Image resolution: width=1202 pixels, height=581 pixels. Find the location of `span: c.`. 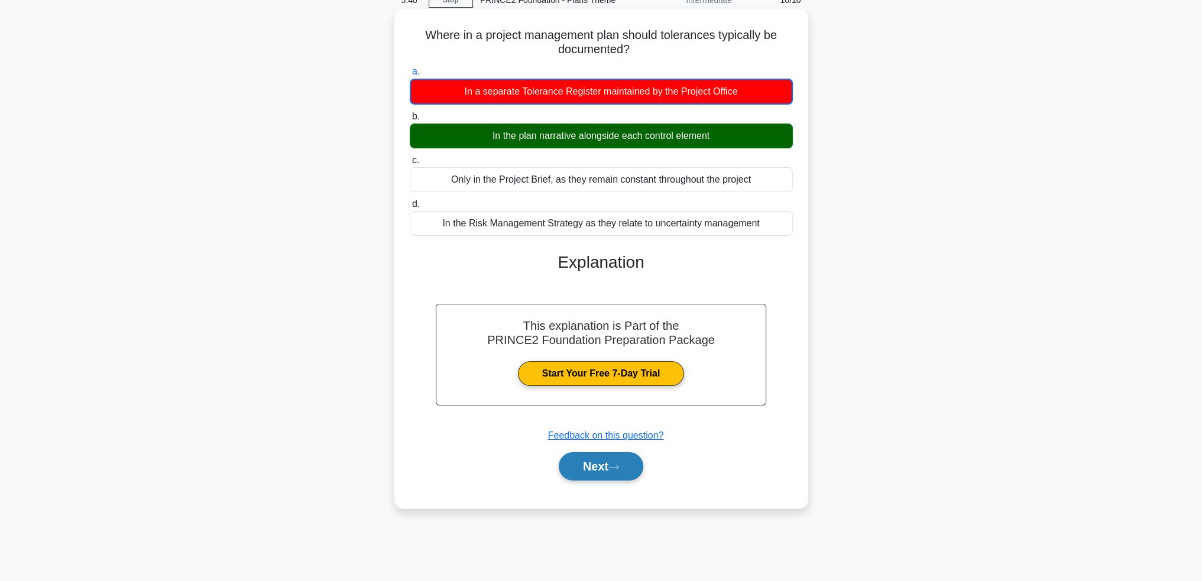

span: c. is located at coordinates (416, 160).